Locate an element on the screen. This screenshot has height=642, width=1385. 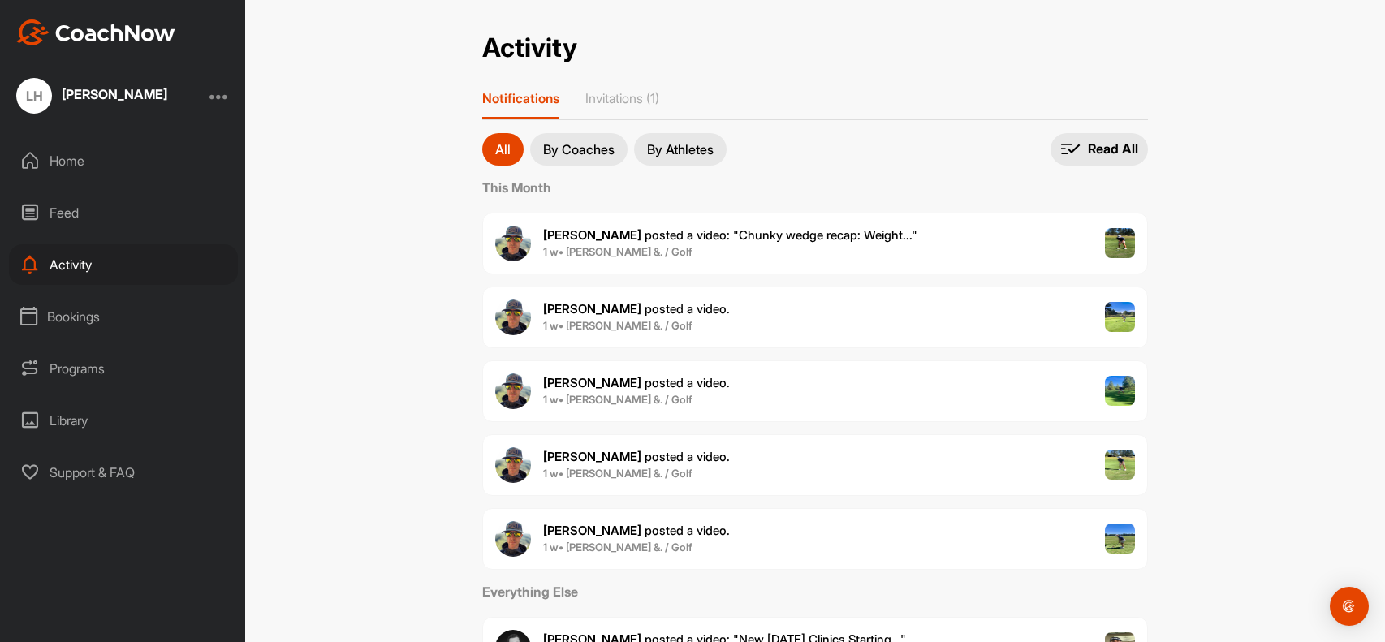
div: Programs is located at coordinates (123, 368).